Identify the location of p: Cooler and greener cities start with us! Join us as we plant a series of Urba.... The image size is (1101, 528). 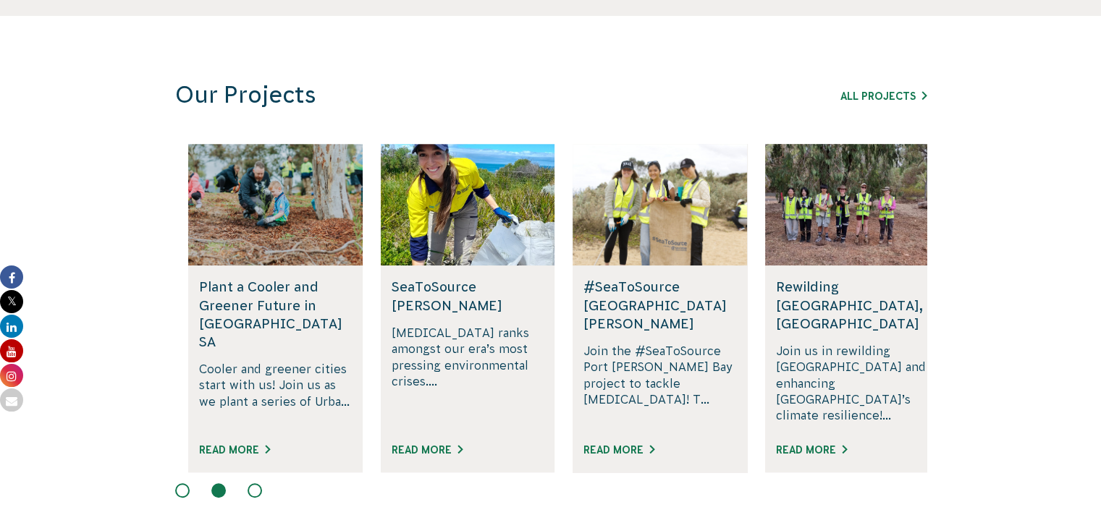
(275, 394).